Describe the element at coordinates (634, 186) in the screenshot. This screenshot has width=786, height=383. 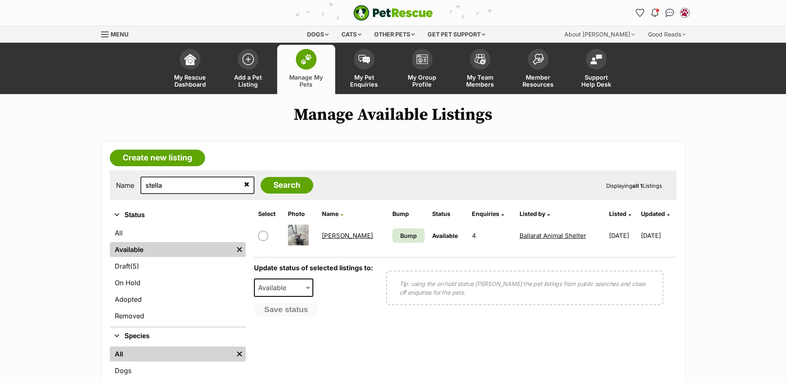
I see `span: Displaying Listings` at that location.